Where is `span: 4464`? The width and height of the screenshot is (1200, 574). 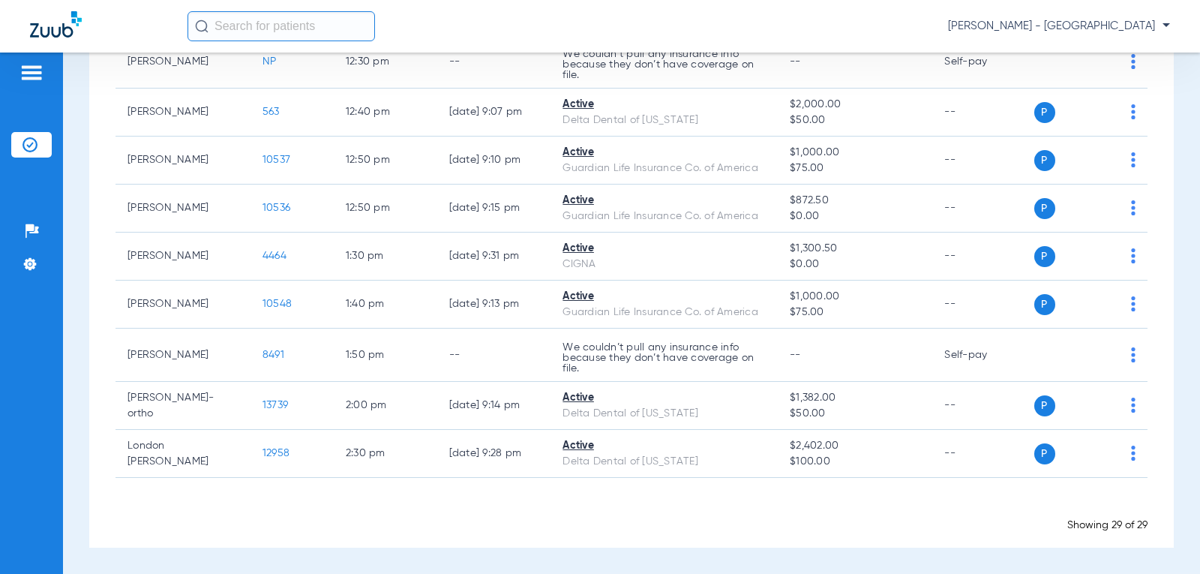 span: 4464 is located at coordinates (275, 256).